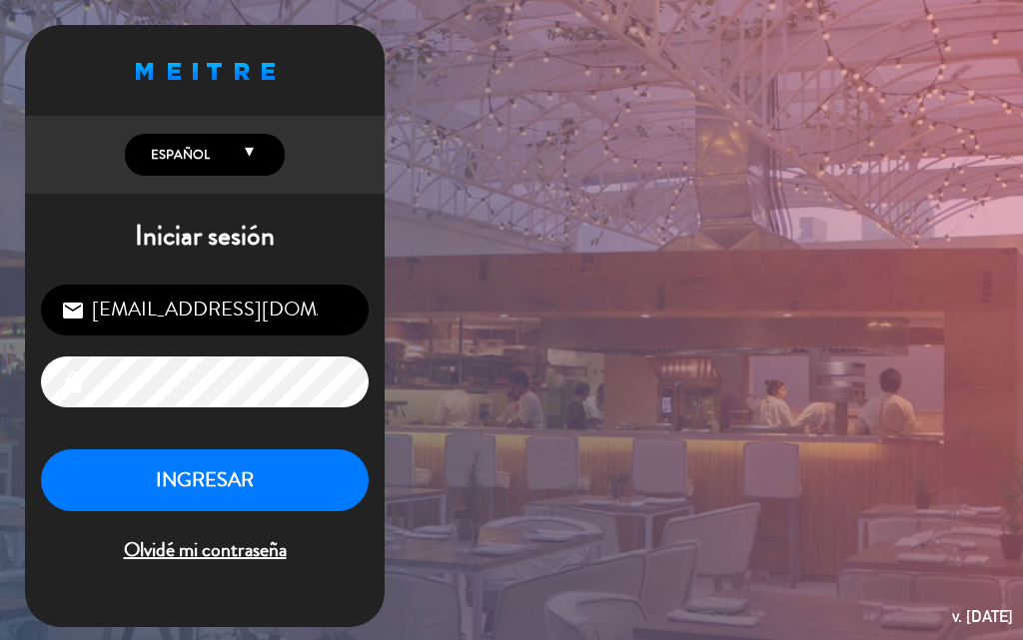 Image resolution: width=1023 pixels, height=640 pixels. What do you see at coordinates (205, 237) in the screenshot?
I see `h1: Iniciar sesión` at bounding box center [205, 237].